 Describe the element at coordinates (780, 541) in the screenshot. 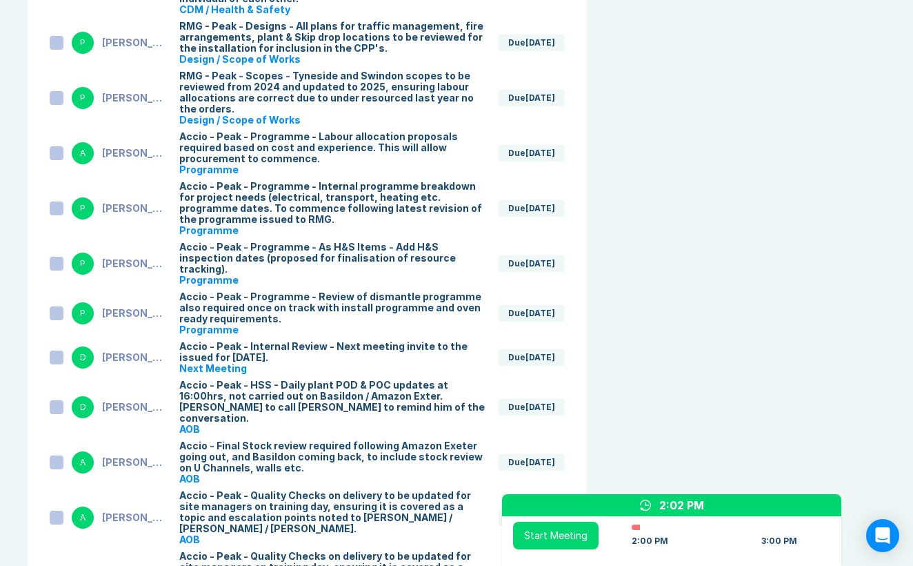

I see `div: 3:00 PM` at that location.